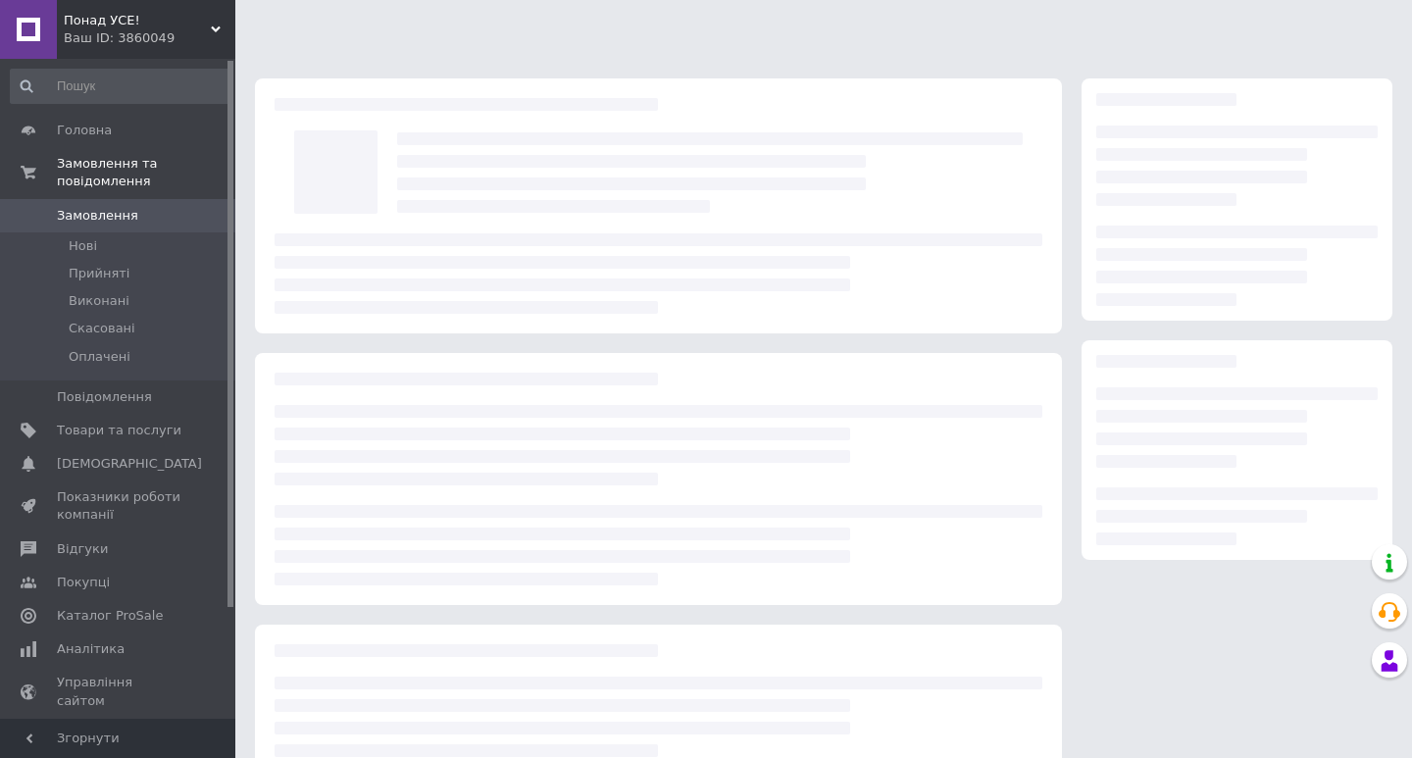 This screenshot has width=1412, height=758. Describe the element at coordinates (121, 86) in the screenshot. I see `input: Пошук` at that location.